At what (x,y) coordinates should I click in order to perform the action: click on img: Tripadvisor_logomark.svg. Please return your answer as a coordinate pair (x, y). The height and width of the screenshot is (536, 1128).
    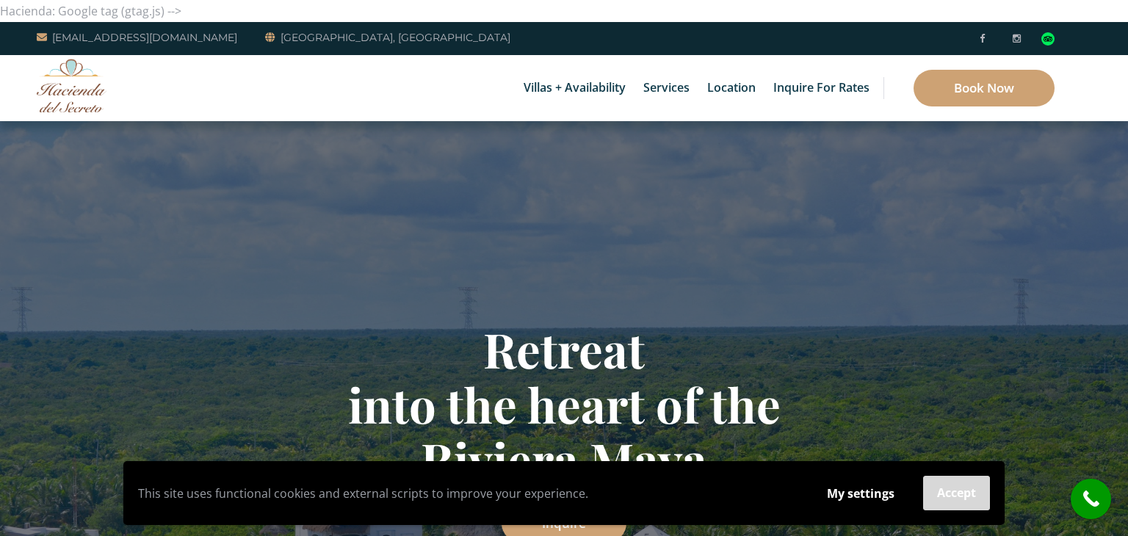
    Looking at the image, I should click on (1048, 39).